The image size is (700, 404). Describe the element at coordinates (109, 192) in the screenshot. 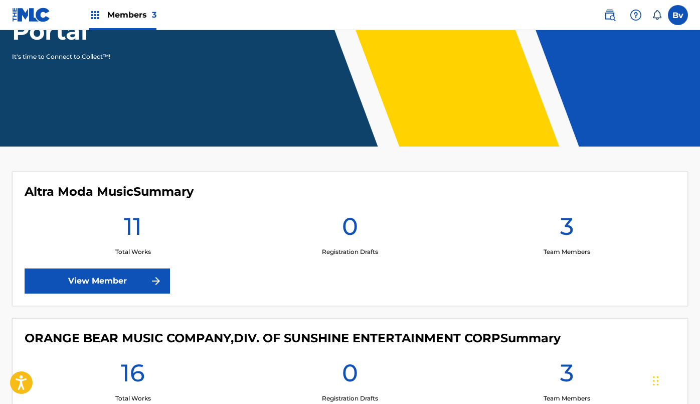

I see `h4: Altra Moda Music` at that location.